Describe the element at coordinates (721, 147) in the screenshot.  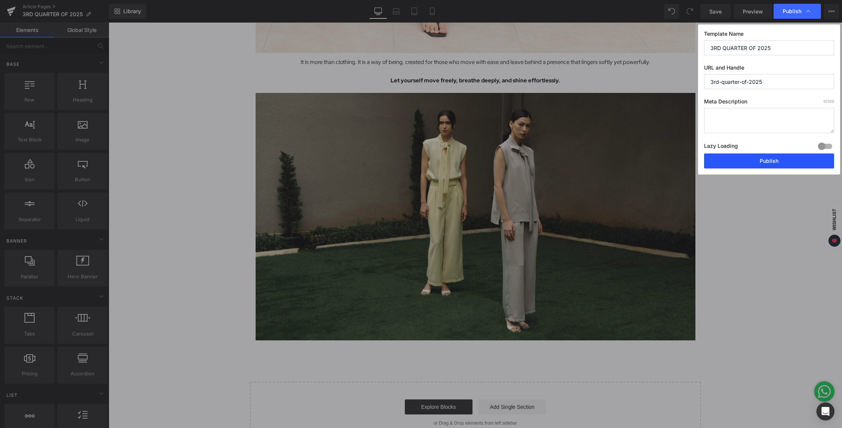
I see `label: Lazy Loading` at that location.